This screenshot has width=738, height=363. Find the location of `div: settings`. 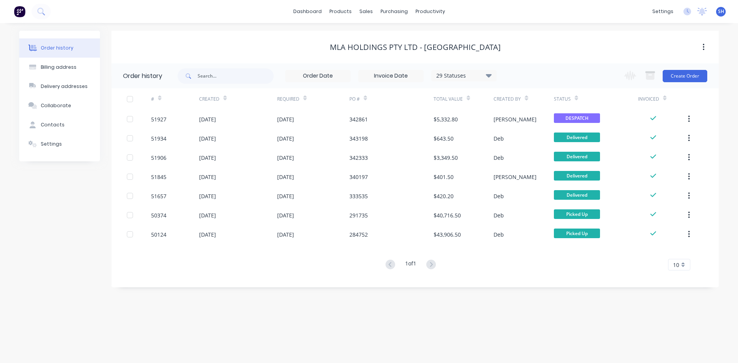

div: settings is located at coordinates (663, 12).